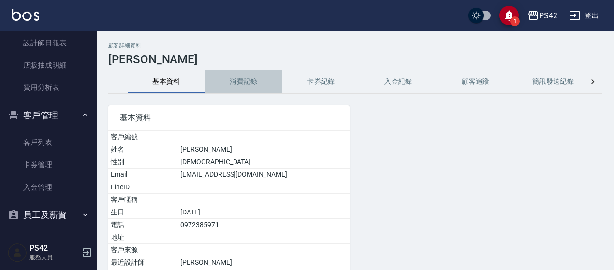 This screenshot has height=270, width=614. What do you see at coordinates (143, 263) in the screenshot?
I see `td: 最近設計師` at bounding box center [143, 263].